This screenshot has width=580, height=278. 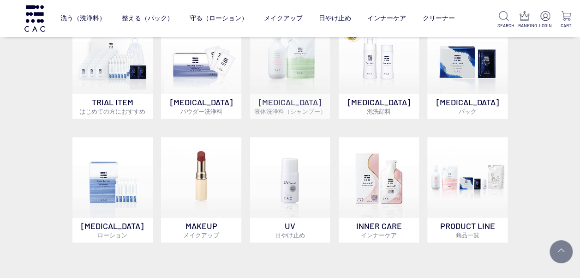 What do you see at coordinates (272, 38) in the screenshot?
I see `a: フェイスカラー` at bounding box center [272, 38].